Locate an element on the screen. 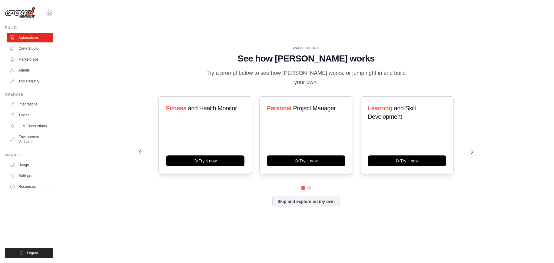 The image size is (554, 263). a: Environment Variables is located at coordinates (30, 139).